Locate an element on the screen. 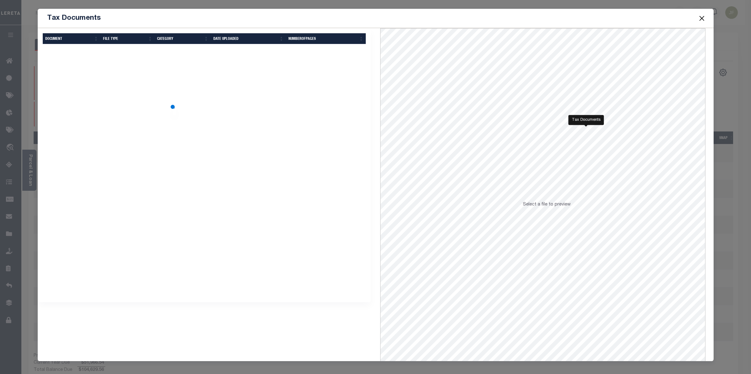 Image resolution: width=751 pixels, height=374 pixels. th: NumberOfPages is located at coordinates (326, 39).